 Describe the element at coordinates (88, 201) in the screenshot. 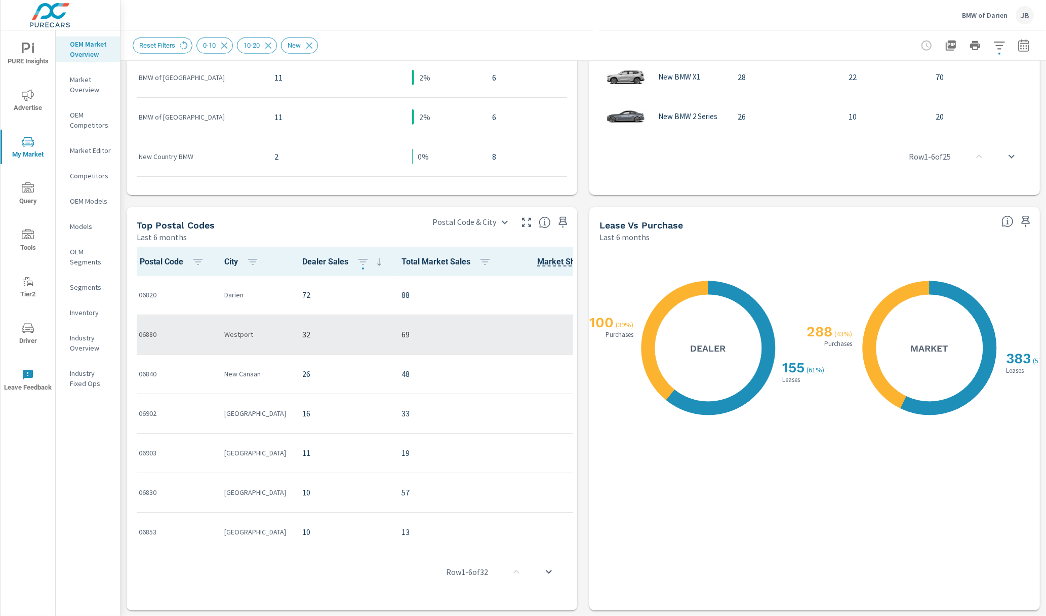

I see `div: OEM Models` at that location.